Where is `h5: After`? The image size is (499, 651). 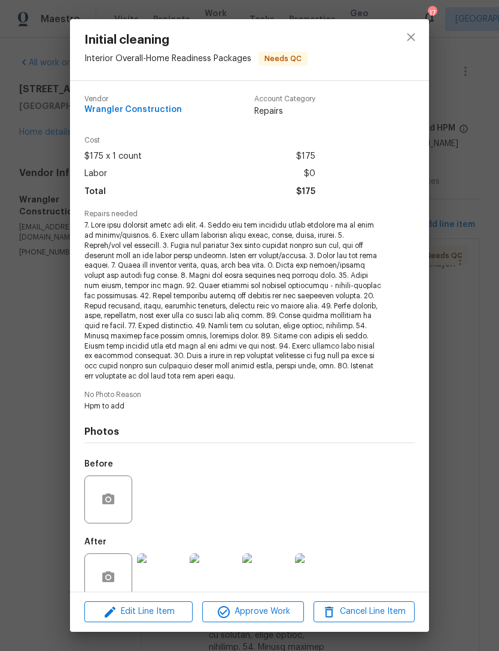
h5: After is located at coordinates (95, 542).